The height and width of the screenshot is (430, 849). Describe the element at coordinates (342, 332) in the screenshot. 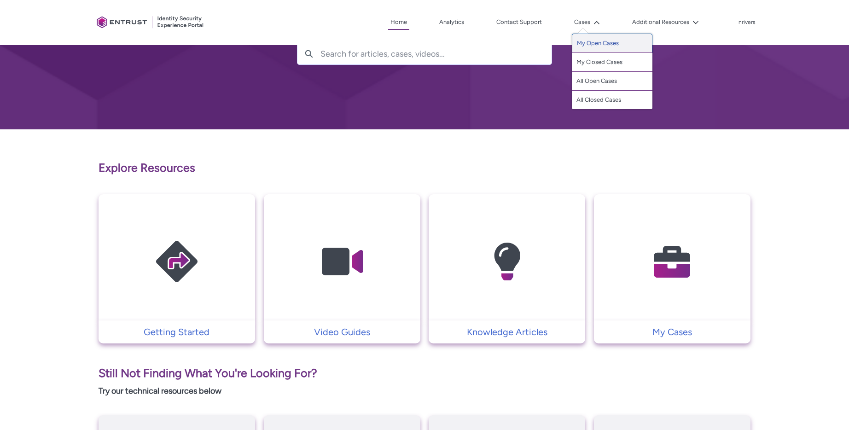

I see `a: Video Guides` at that location.